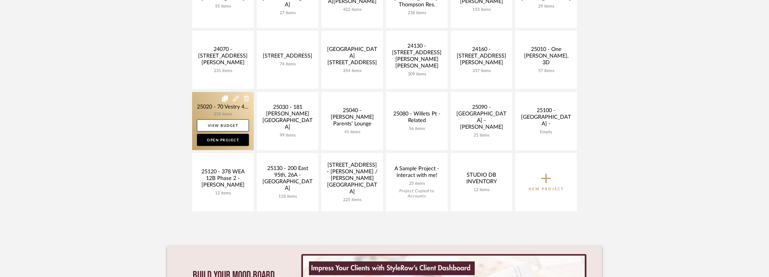  What do you see at coordinates (223, 140) in the screenshot?
I see `a: Open Project` at bounding box center [223, 140].